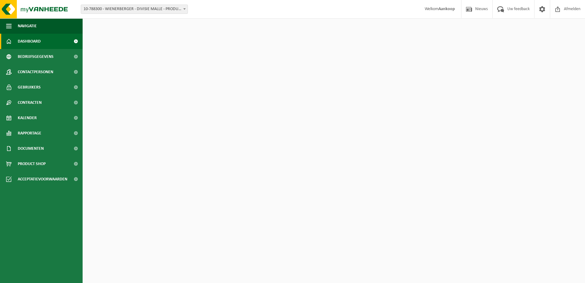  Describe the element at coordinates (447, 9) in the screenshot. I see `strong: Aankoop` at that location.